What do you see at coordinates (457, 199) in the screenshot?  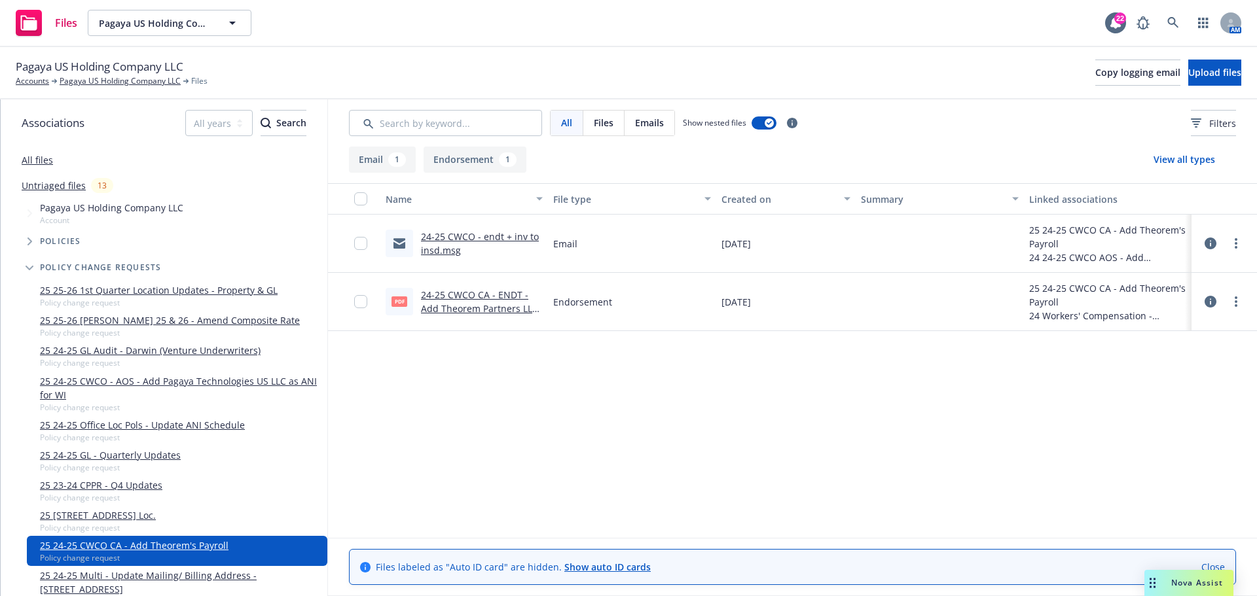 I see `div: Name` at bounding box center [457, 199].